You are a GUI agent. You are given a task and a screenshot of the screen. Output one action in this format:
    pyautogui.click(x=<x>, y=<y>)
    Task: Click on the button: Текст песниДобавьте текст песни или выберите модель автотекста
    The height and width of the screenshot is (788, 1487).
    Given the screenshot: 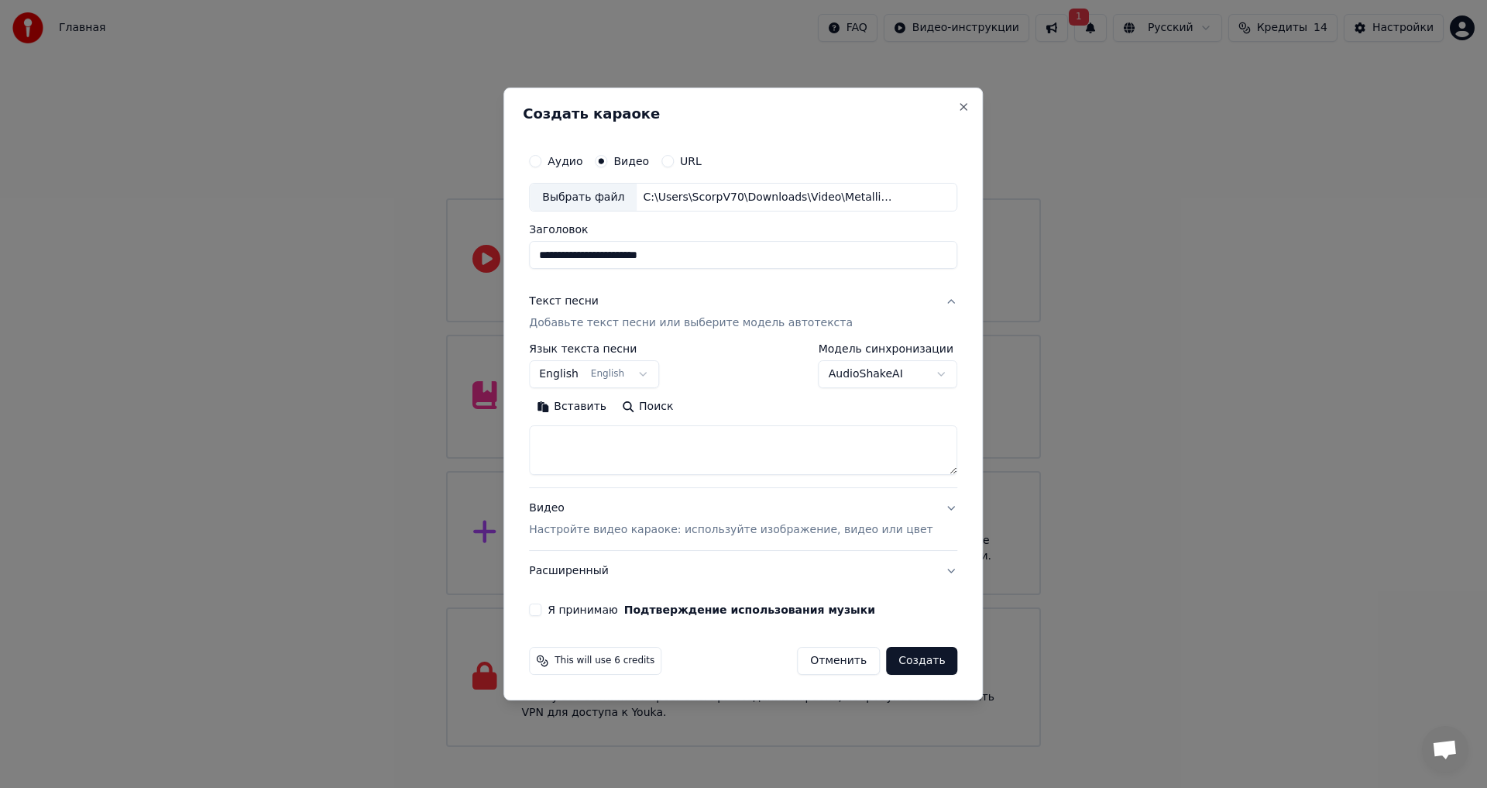 What is the action you would take?
    pyautogui.click(x=743, y=313)
    